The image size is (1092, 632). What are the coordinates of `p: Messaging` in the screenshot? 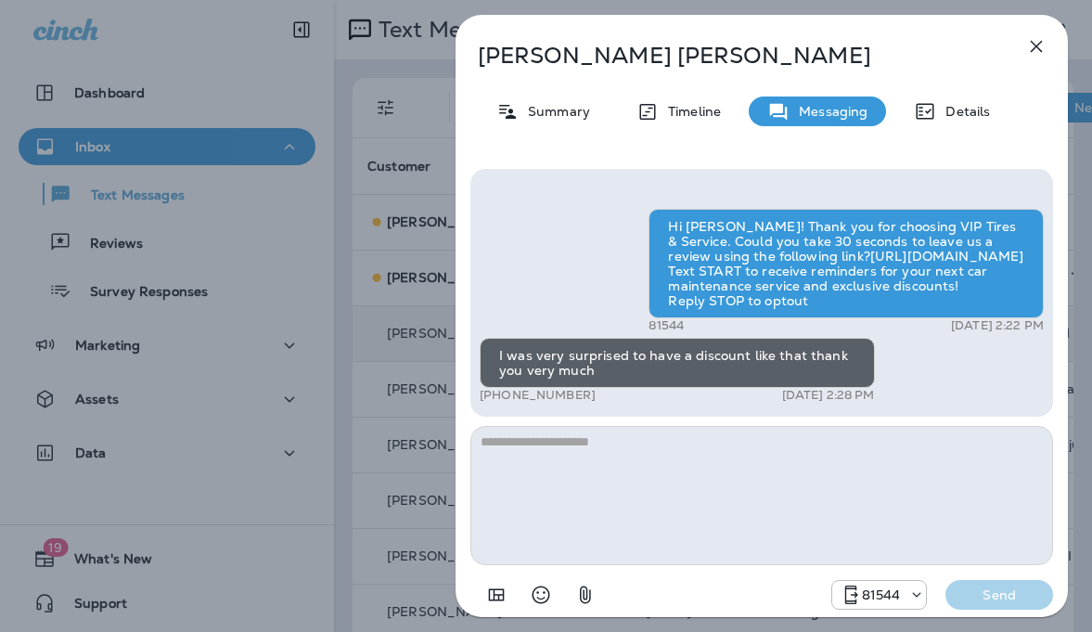 It's located at (828, 111).